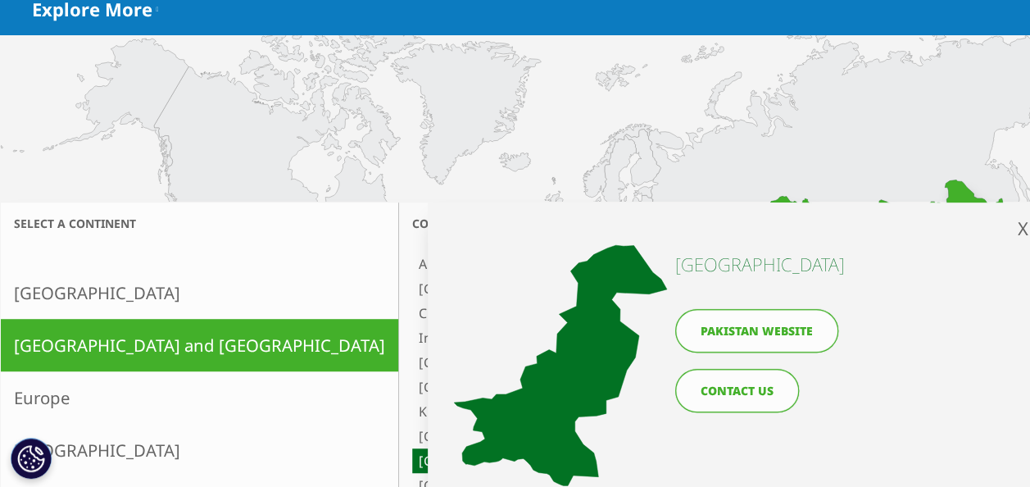 The image size is (1030, 487). Describe the element at coordinates (756, 330) in the screenshot. I see `a: Pakistan website` at that location.